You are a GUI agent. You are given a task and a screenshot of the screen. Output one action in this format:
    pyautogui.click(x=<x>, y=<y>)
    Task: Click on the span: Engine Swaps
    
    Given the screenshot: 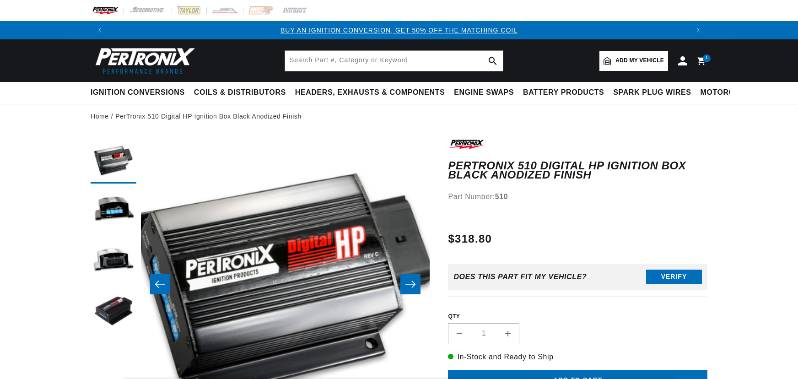 What is the action you would take?
    pyautogui.click(x=484, y=92)
    